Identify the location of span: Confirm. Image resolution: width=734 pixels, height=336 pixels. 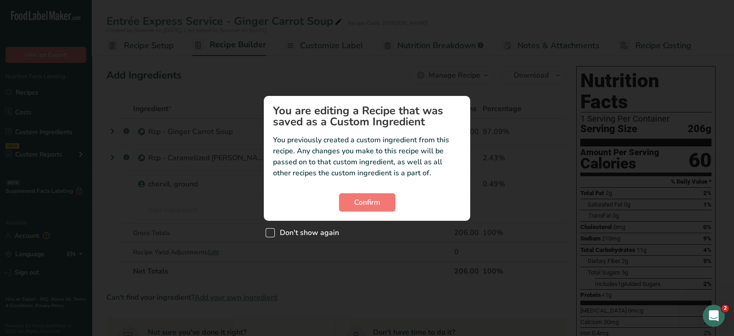
(367, 202).